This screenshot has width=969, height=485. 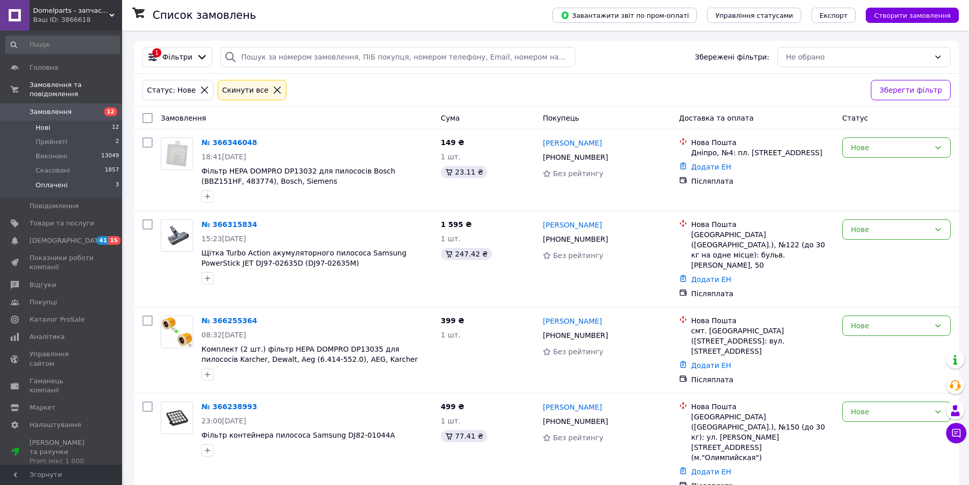 I want to click on span: Маркет, so click(x=42, y=407).